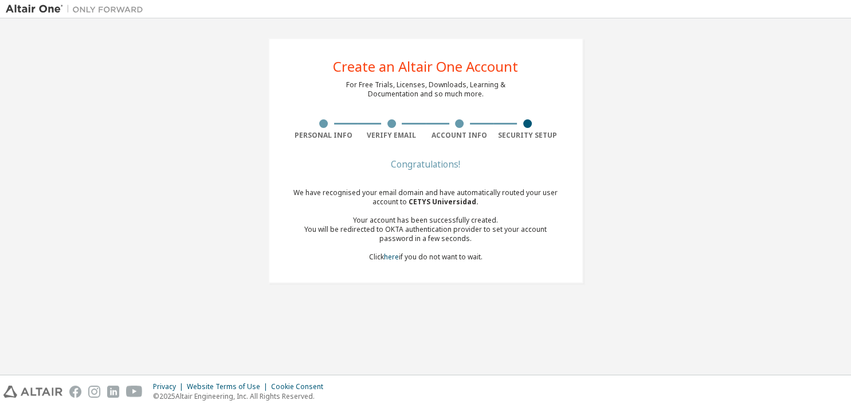 The image size is (851, 408). I want to click on div: We have recognised your email domain and have automatically routed your user account to Click if ..., so click(426, 225).